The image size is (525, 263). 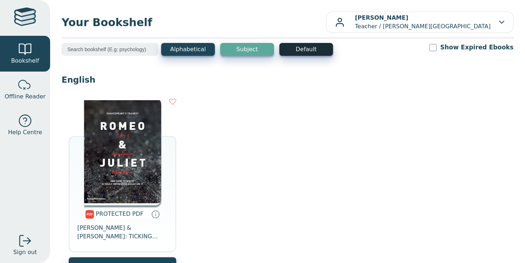 What do you see at coordinates (194, 22) in the screenshot?
I see `span: Your Bookshelf` at bounding box center [194, 22].